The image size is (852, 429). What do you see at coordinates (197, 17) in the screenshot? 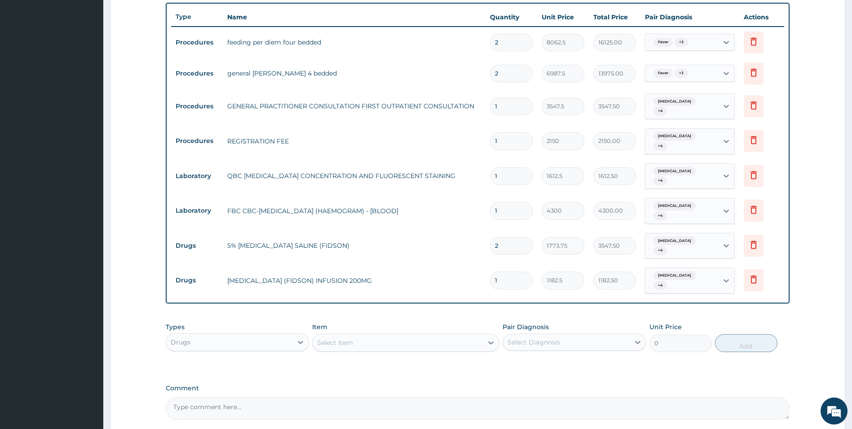
I see `th: Type` at bounding box center [197, 17].